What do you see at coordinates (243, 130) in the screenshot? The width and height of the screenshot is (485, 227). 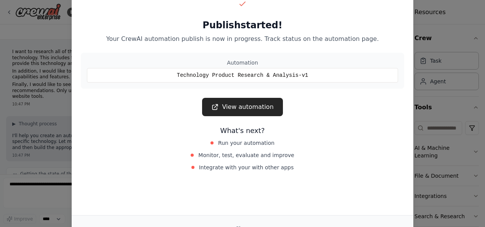 I see `h3: What's next?` at bounding box center [243, 130].